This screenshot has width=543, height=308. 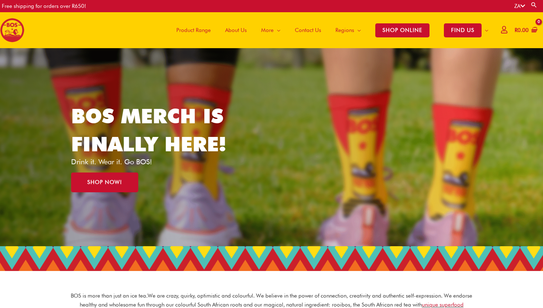 I want to click on a: View Shopping Cart, empty, so click(x=525, y=30).